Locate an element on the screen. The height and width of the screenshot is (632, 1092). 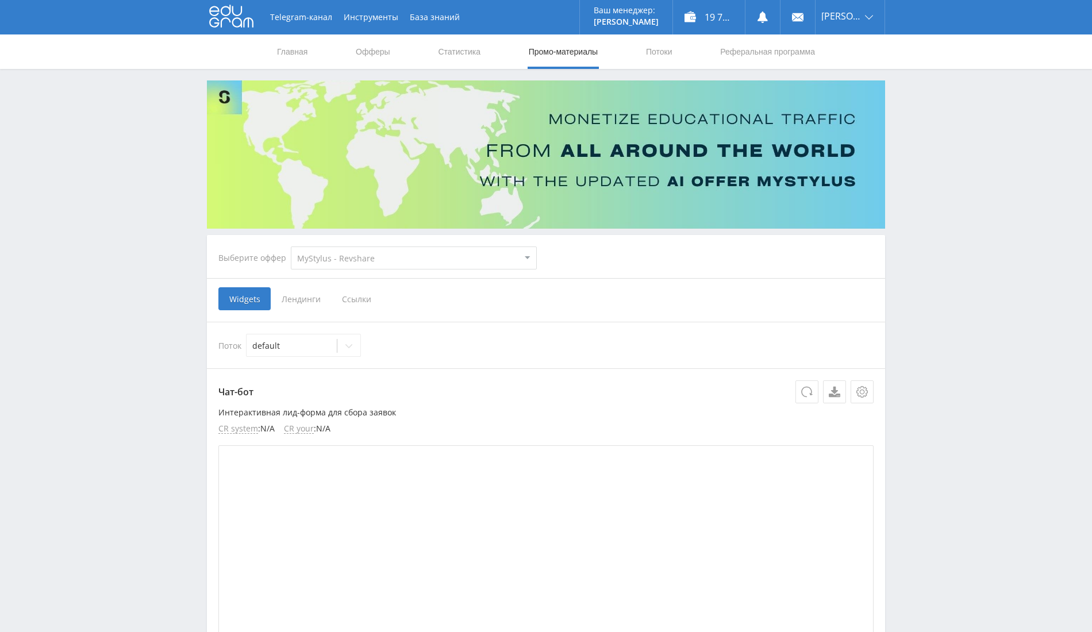
span: Widgets is located at coordinates (244, 299).